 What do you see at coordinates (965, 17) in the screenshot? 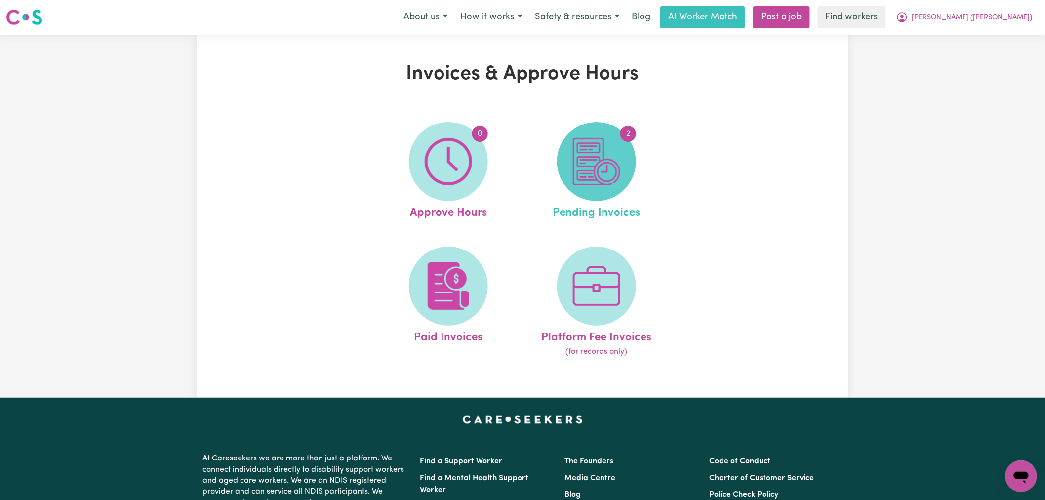
I see `button: My Account` at bounding box center [965, 17].